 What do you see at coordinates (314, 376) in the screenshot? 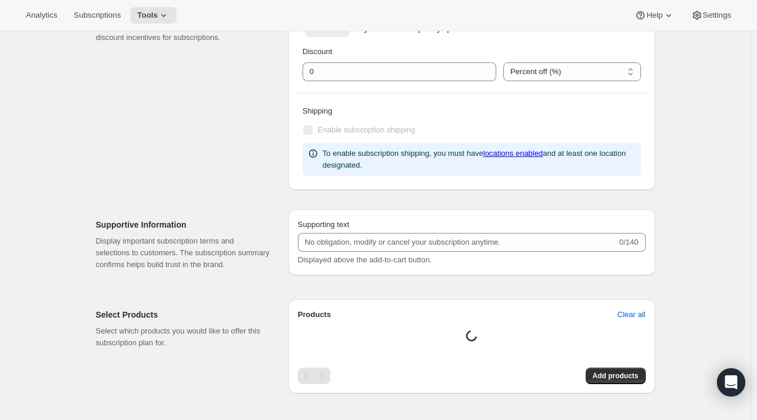
I see `nav: Pagination` at bounding box center [314, 376].